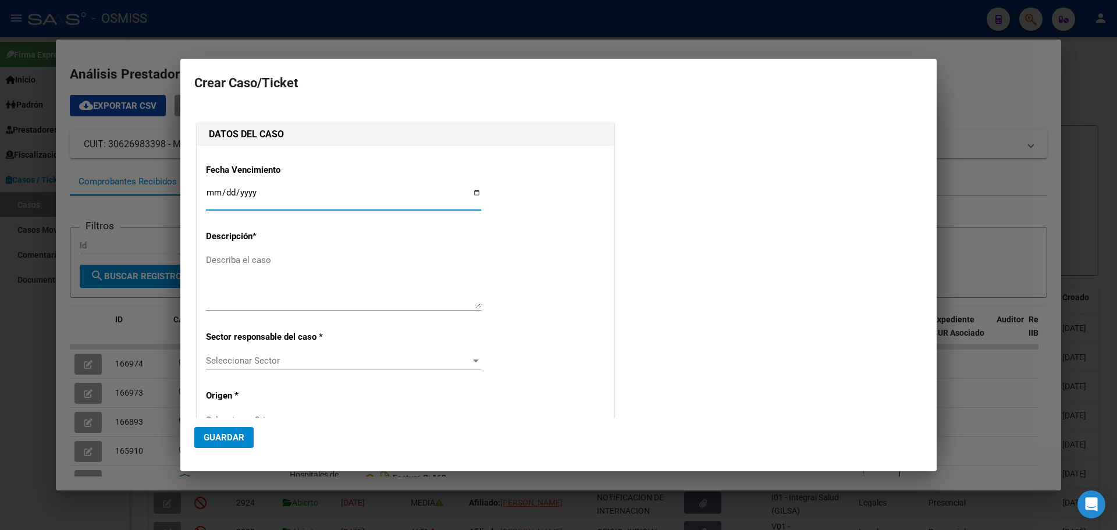  I want to click on p: Sector responsable del caso *, so click(266, 337).